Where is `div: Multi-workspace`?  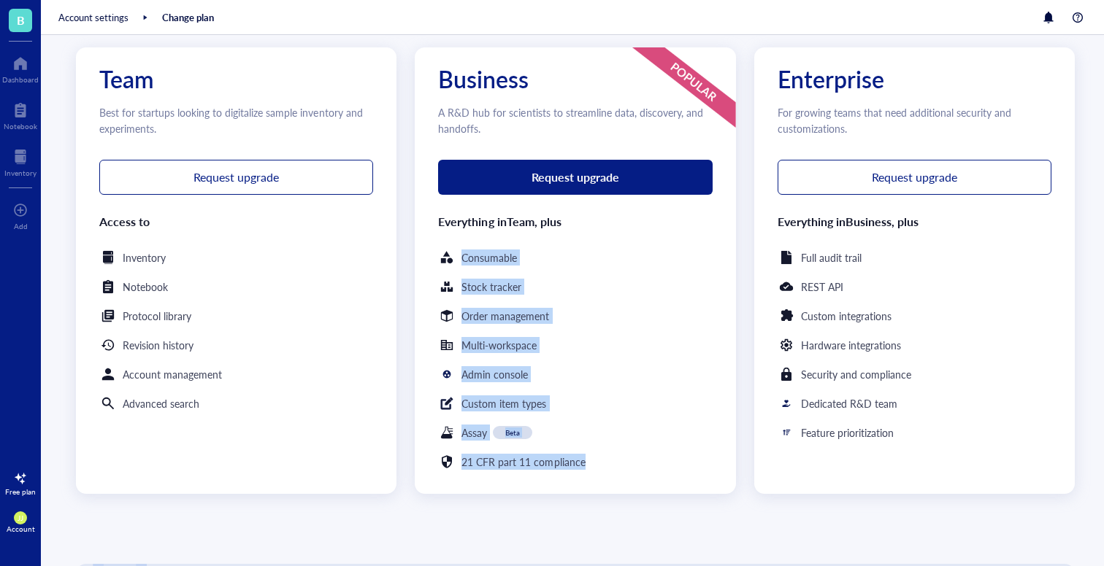 div: Multi-workspace is located at coordinates (498, 345).